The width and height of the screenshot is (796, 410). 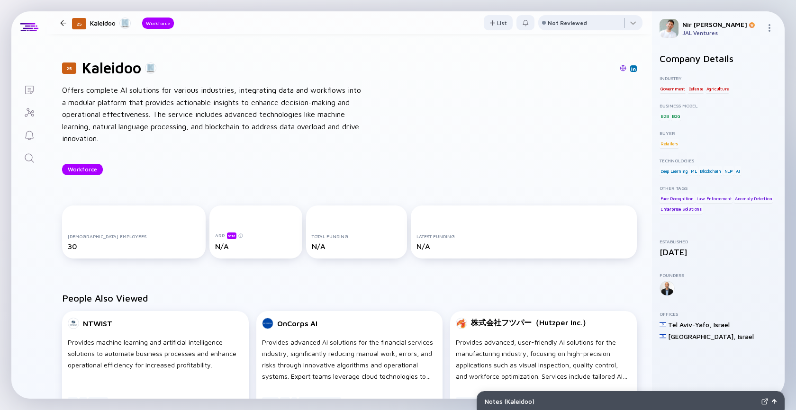 What do you see at coordinates (690, 324) in the screenshot?
I see `div: Tel Aviv-Yafo ,` at bounding box center [690, 324].